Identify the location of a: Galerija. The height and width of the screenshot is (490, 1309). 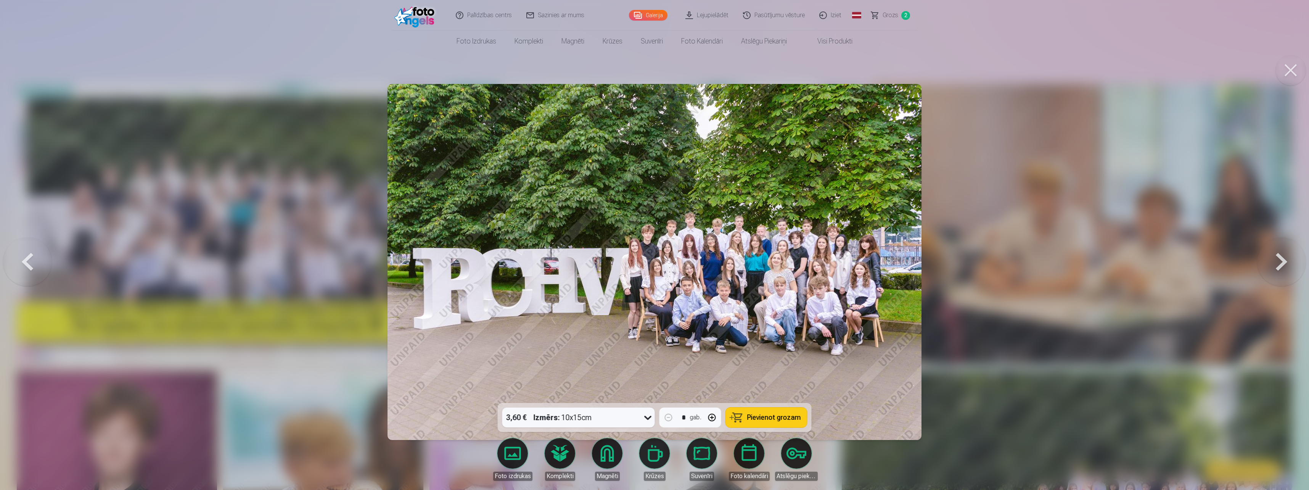
(648, 15).